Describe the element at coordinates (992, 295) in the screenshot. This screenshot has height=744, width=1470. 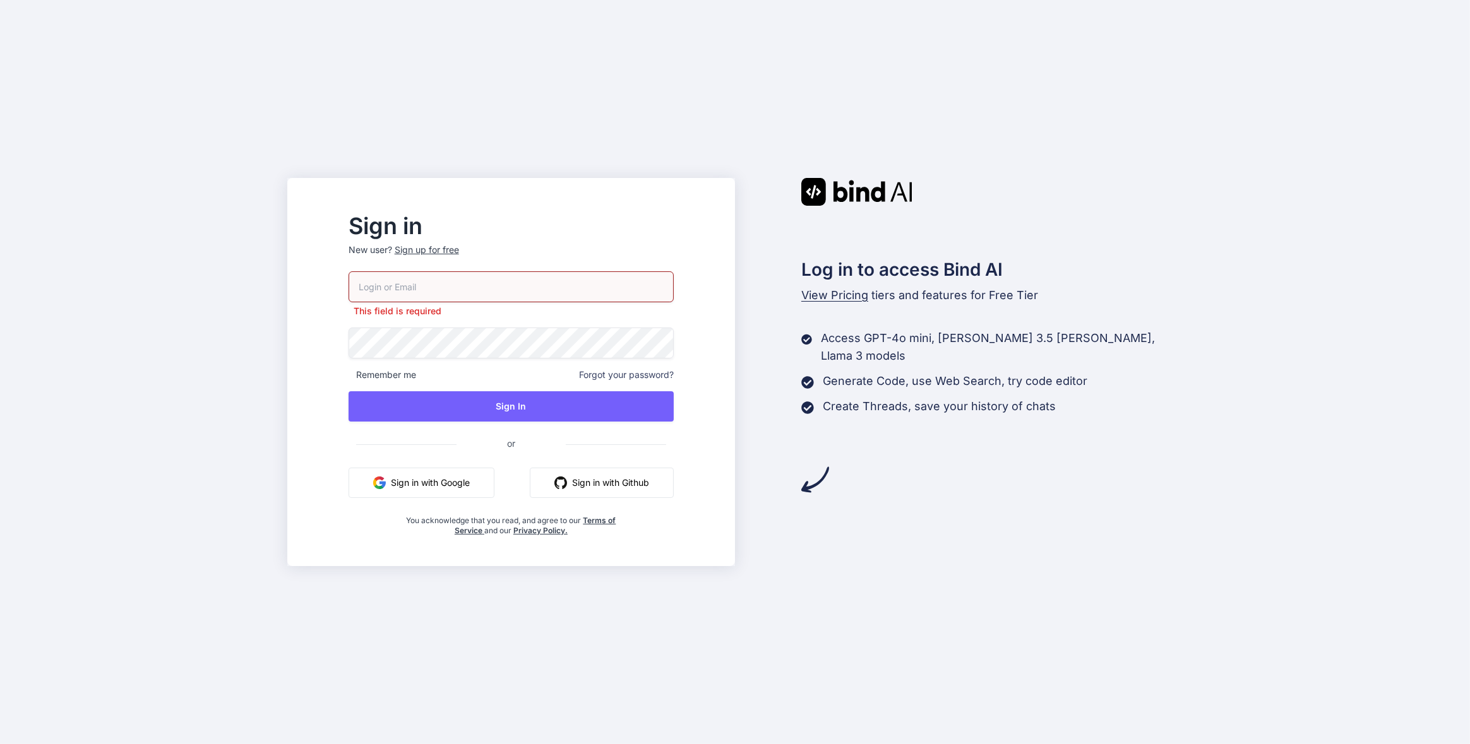
I see `p: tiers and features for Free Tier` at that location.